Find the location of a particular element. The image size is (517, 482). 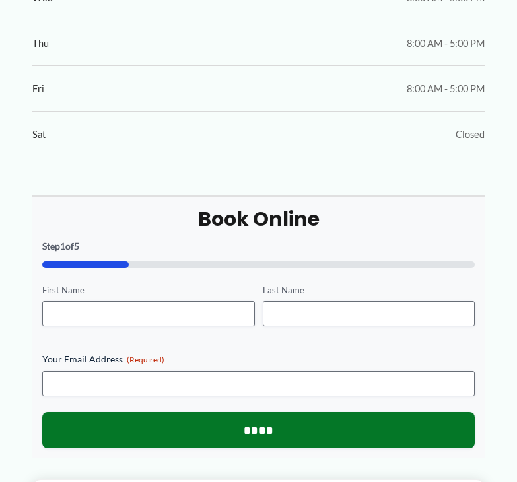

span: Sat is located at coordinates (39, 134).